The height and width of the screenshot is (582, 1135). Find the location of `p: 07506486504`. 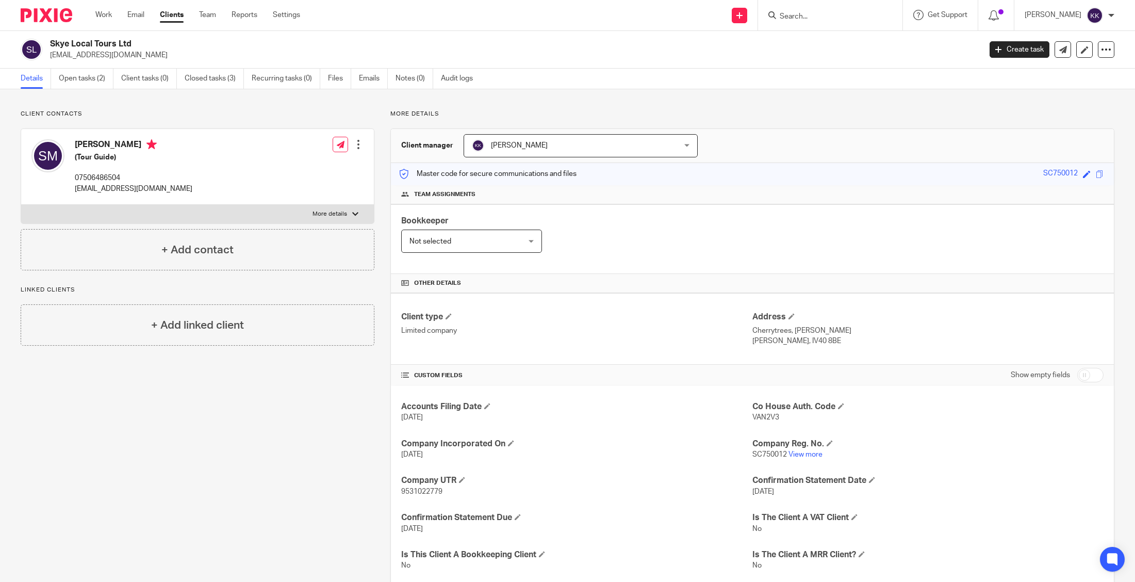

p: 07506486504 is located at coordinates (134, 178).